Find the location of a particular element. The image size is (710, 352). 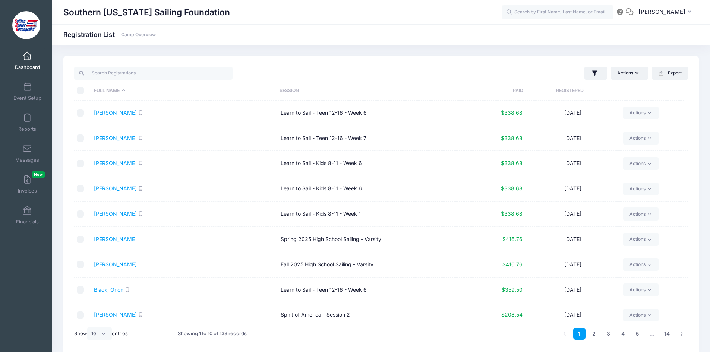

td: Learn to Sail - Kids 8-11 - Week 1 is located at coordinates (370, 214).